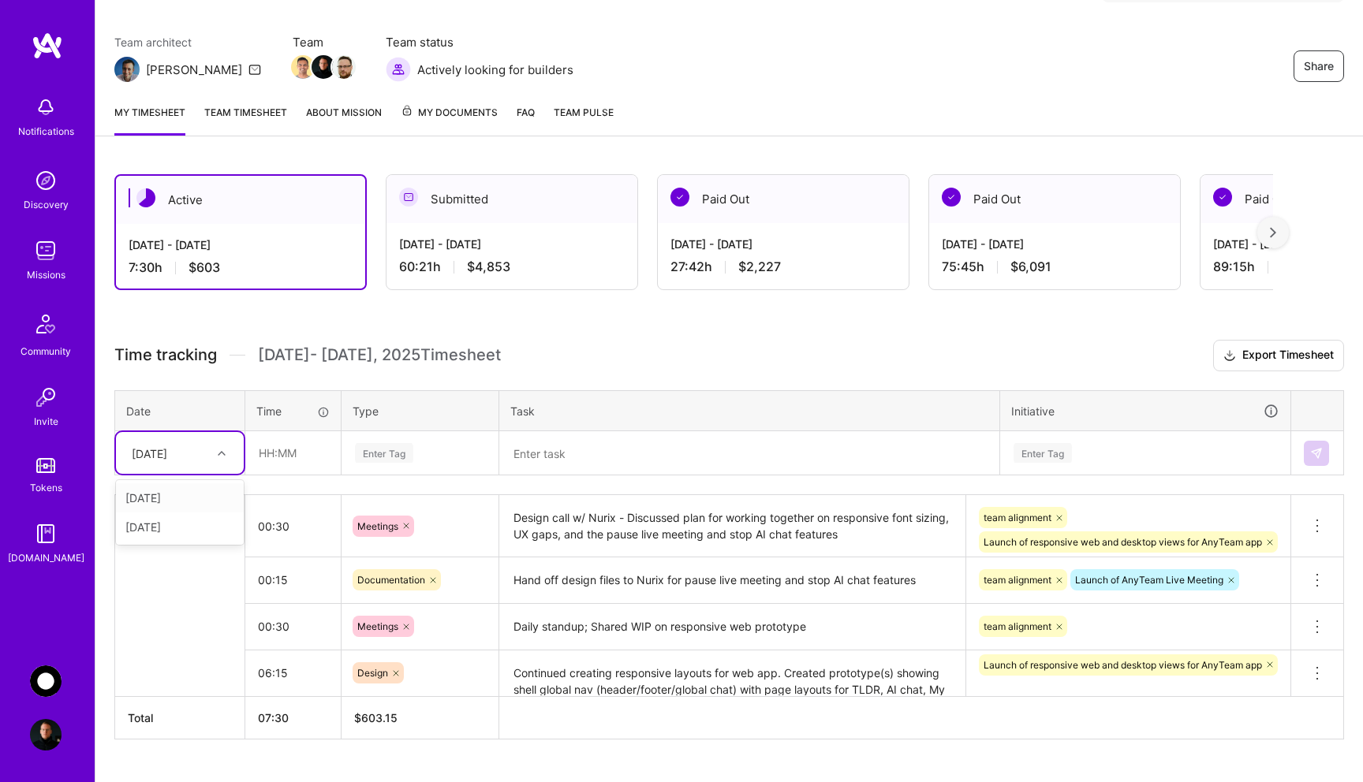 The height and width of the screenshot is (782, 1363). I want to click on span: $603, so click(204, 267).